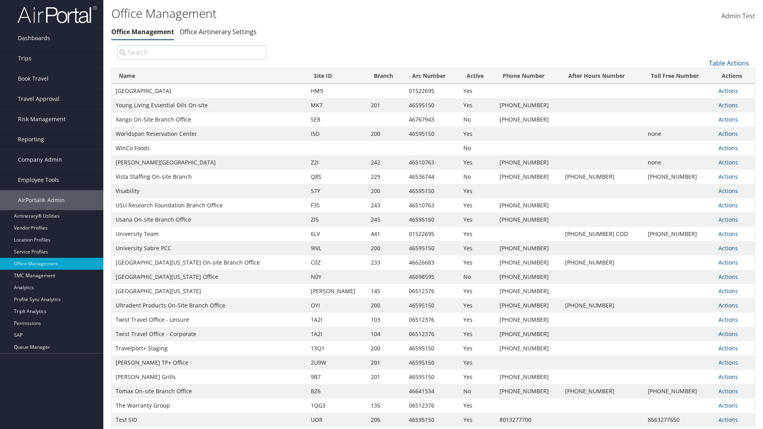 Image resolution: width=763 pixels, height=429 pixels. What do you see at coordinates (432, 91) in the screenshot?
I see `td: 01522695` at bounding box center [432, 91].